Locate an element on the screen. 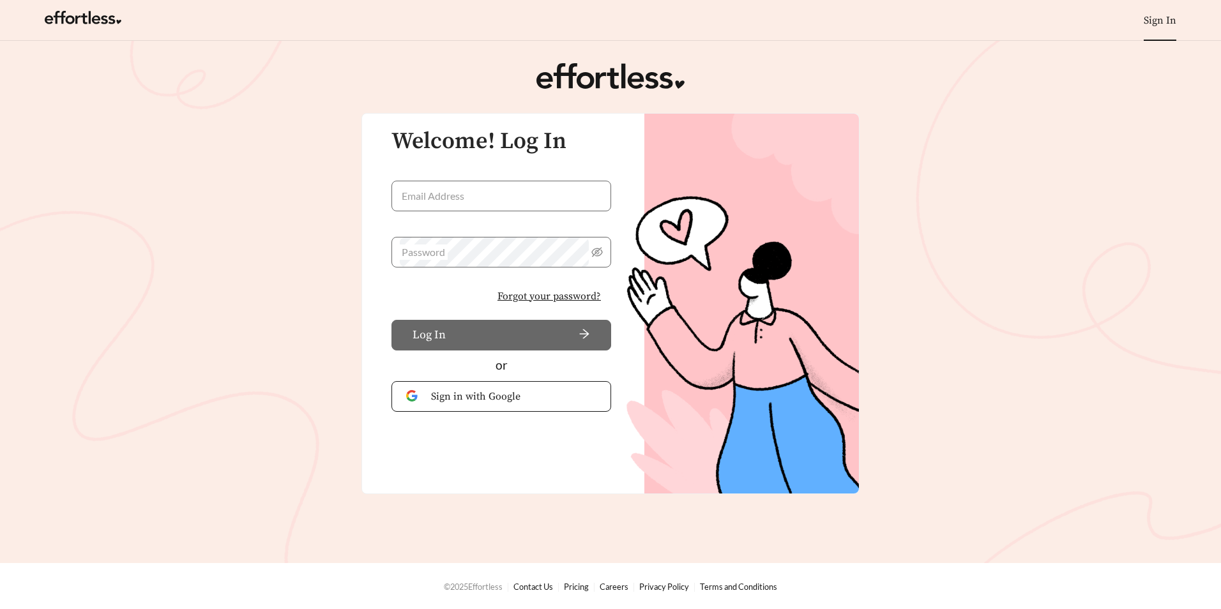 The image size is (1221, 609). button: Forgot your password? is located at coordinates (549, 296).